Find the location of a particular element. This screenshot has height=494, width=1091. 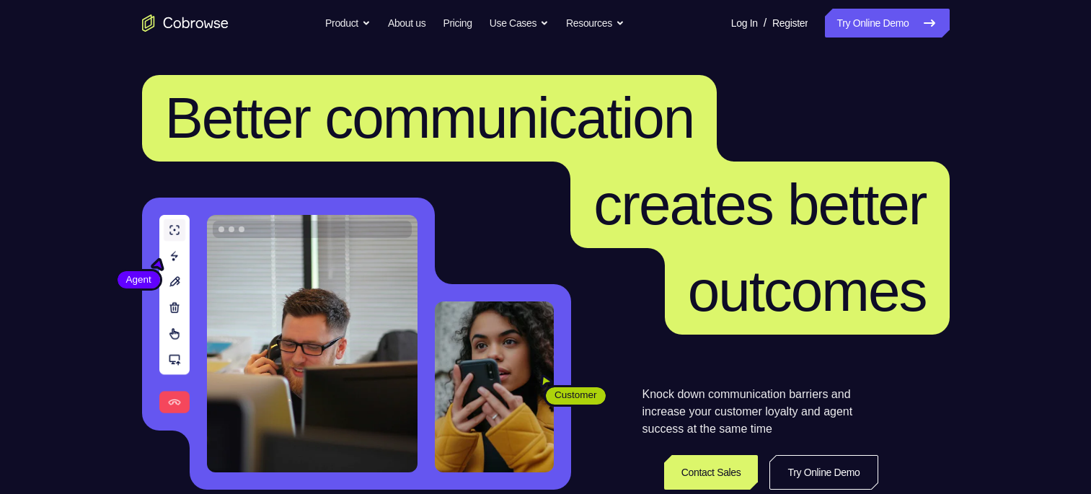

a: About us is located at coordinates (407, 23).